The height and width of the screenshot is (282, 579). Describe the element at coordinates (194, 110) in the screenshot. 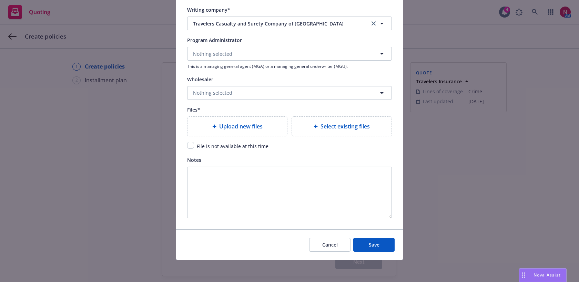

I see `span: Files*` at that location.